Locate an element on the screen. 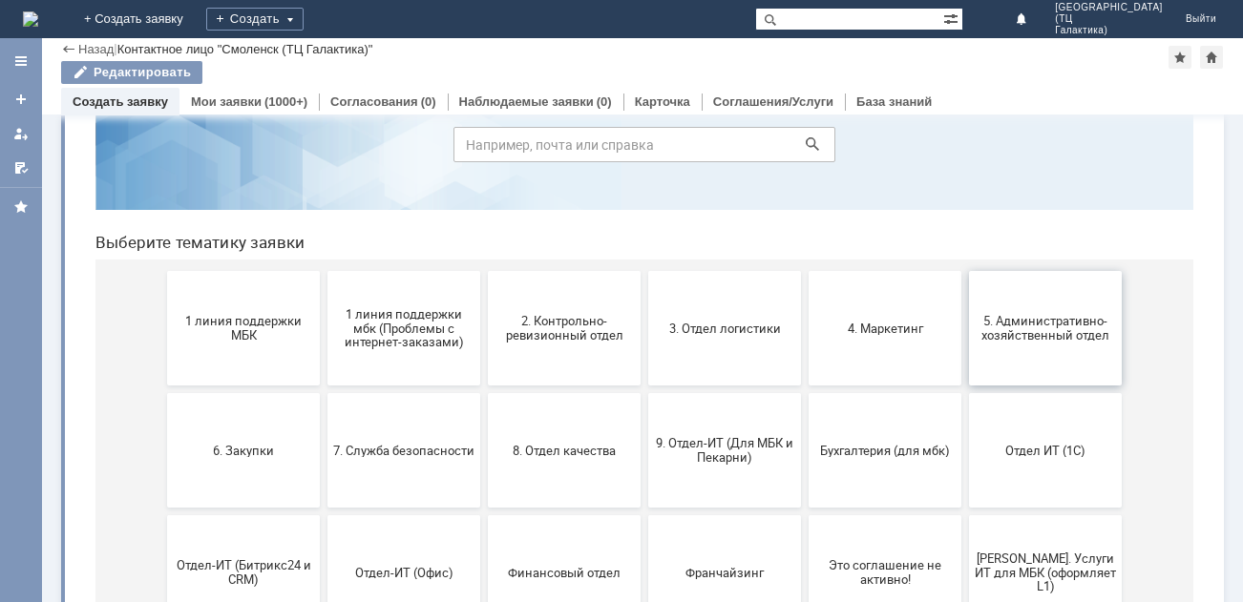  button: 7. Служба безопасности is located at coordinates (324, 409).